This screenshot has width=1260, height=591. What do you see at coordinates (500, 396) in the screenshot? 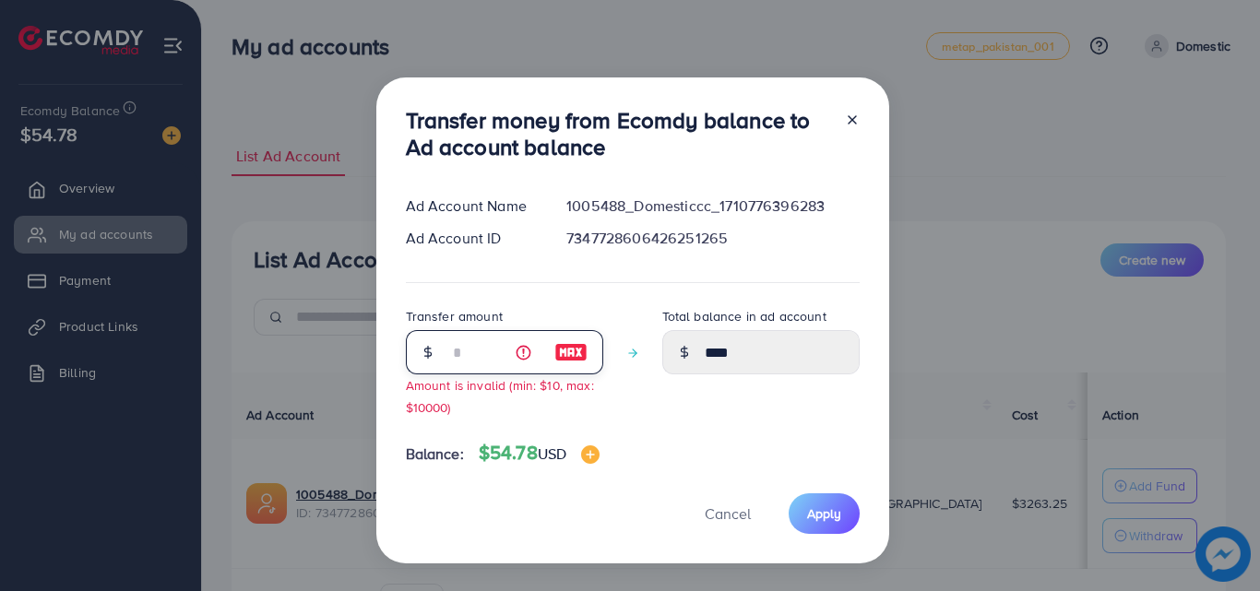
I see `small: Amount is invalid (min: $10, max: $10000)` at bounding box center [500, 396].